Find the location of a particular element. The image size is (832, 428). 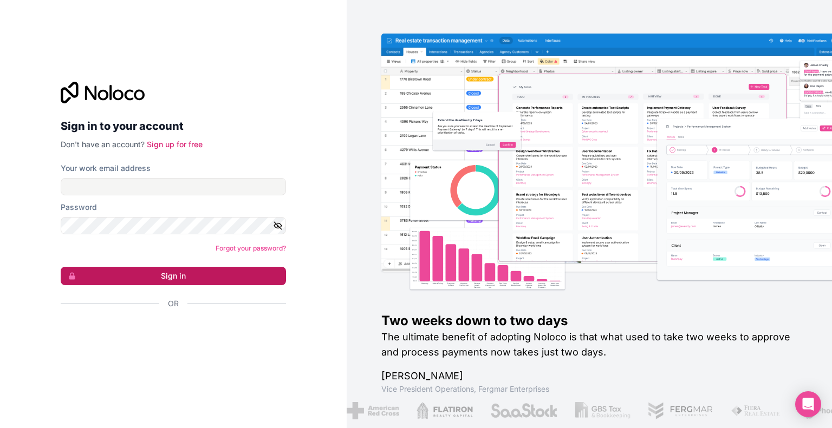

span: Or is located at coordinates (173, 304).